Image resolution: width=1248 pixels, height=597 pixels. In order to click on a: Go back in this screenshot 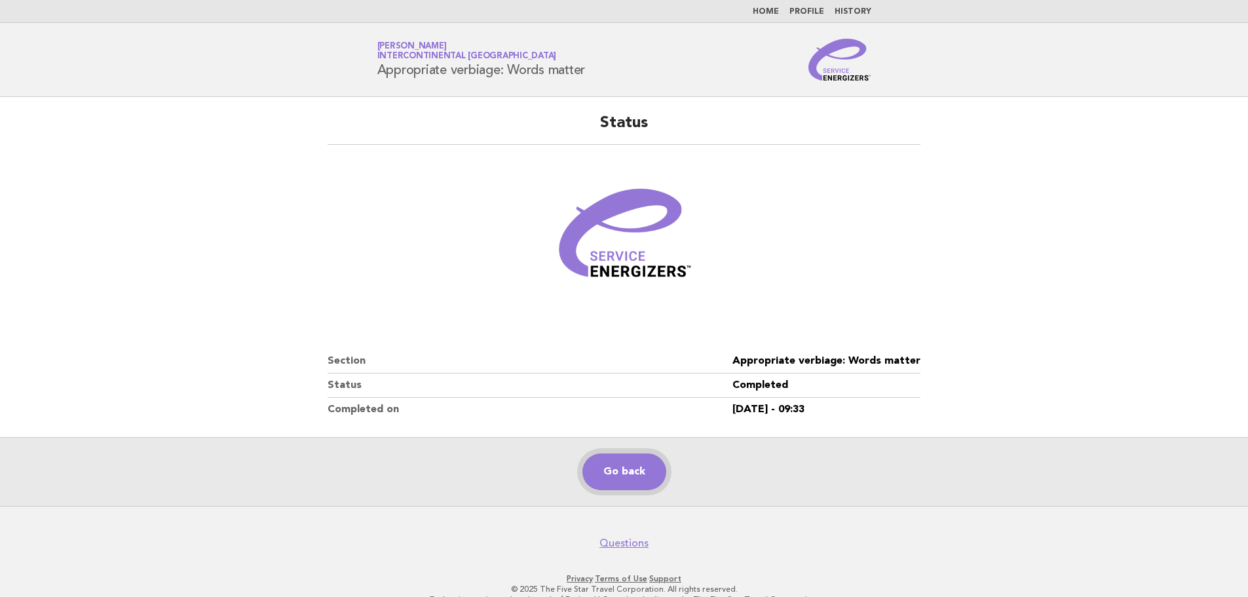, I will do `click(625, 472)`.